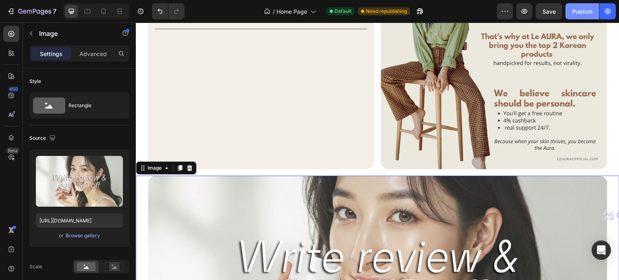 The height and width of the screenshot is (280, 619). Describe the element at coordinates (79, 181) in the screenshot. I see `img: preview-image` at that location.